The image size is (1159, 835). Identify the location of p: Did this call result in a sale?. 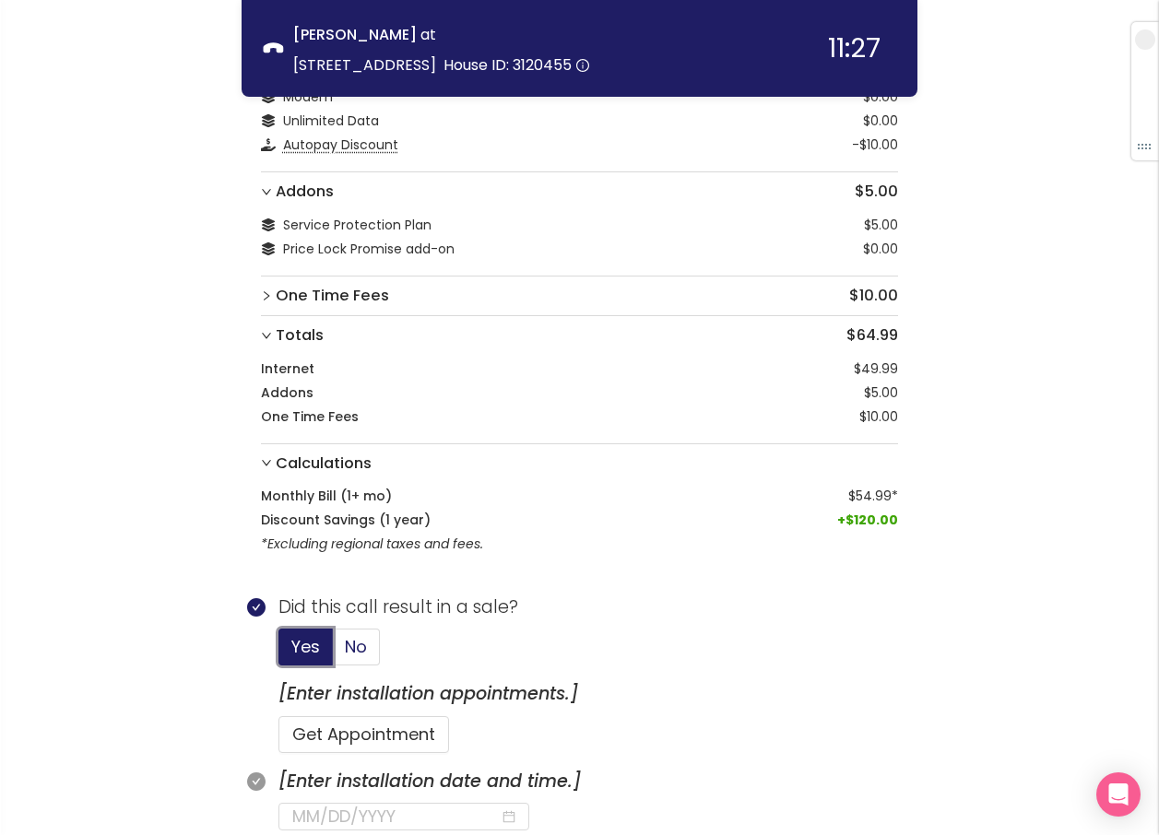
(597, 608).